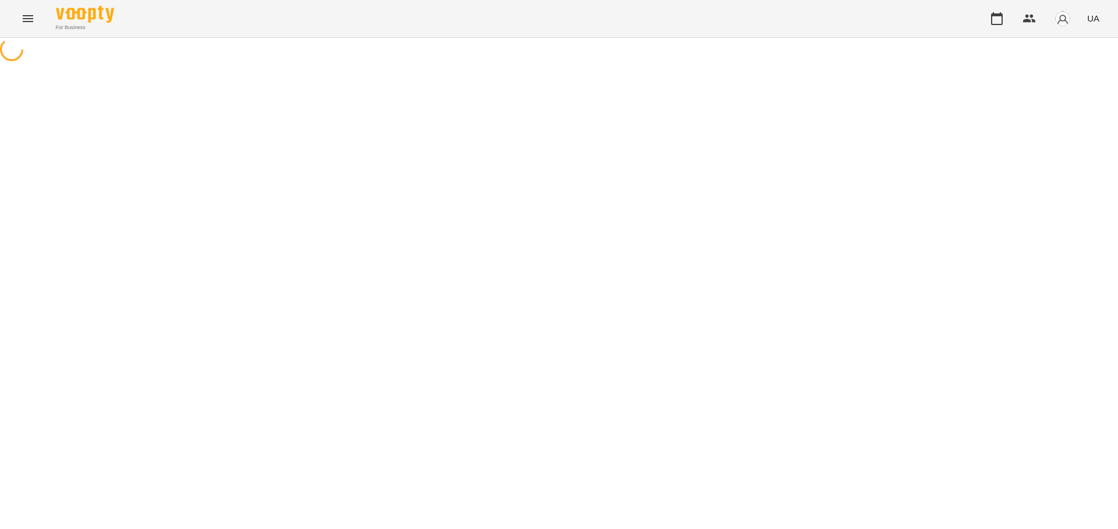 The width and height of the screenshot is (1118, 529). What do you see at coordinates (85, 27) in the screenshot?
I see `span: For Business` at bounding box center [85, 27].